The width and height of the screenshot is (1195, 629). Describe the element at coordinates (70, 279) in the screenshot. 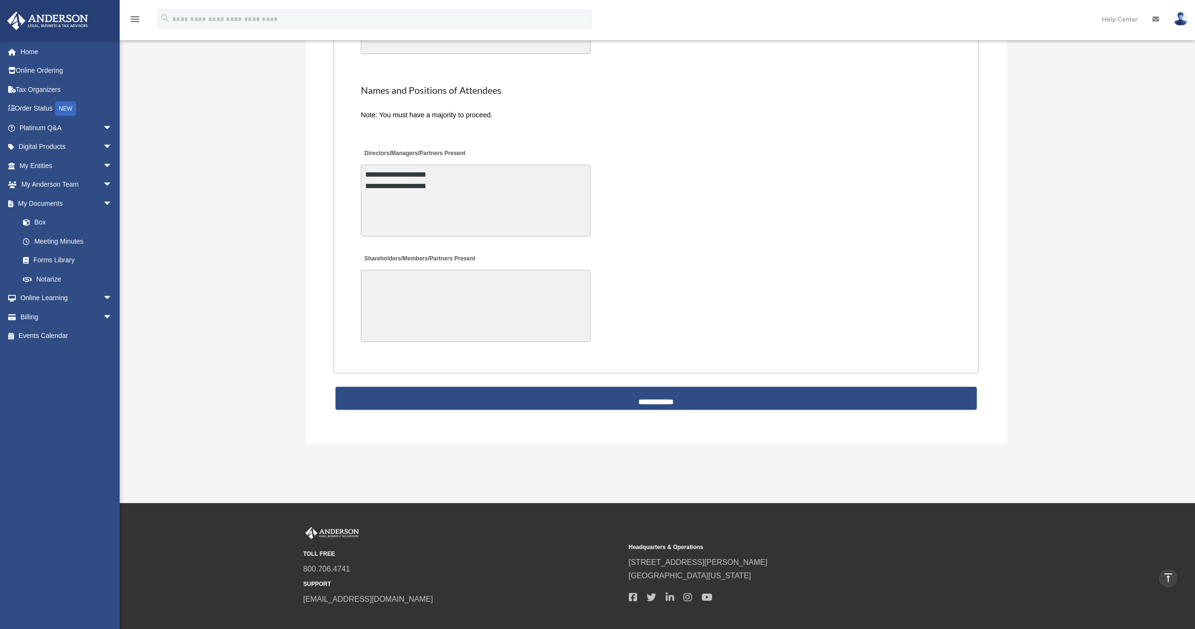

I see `a: Notarize` at that location.